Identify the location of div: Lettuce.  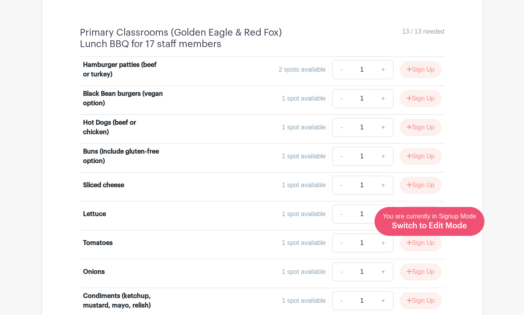
(95, 214).